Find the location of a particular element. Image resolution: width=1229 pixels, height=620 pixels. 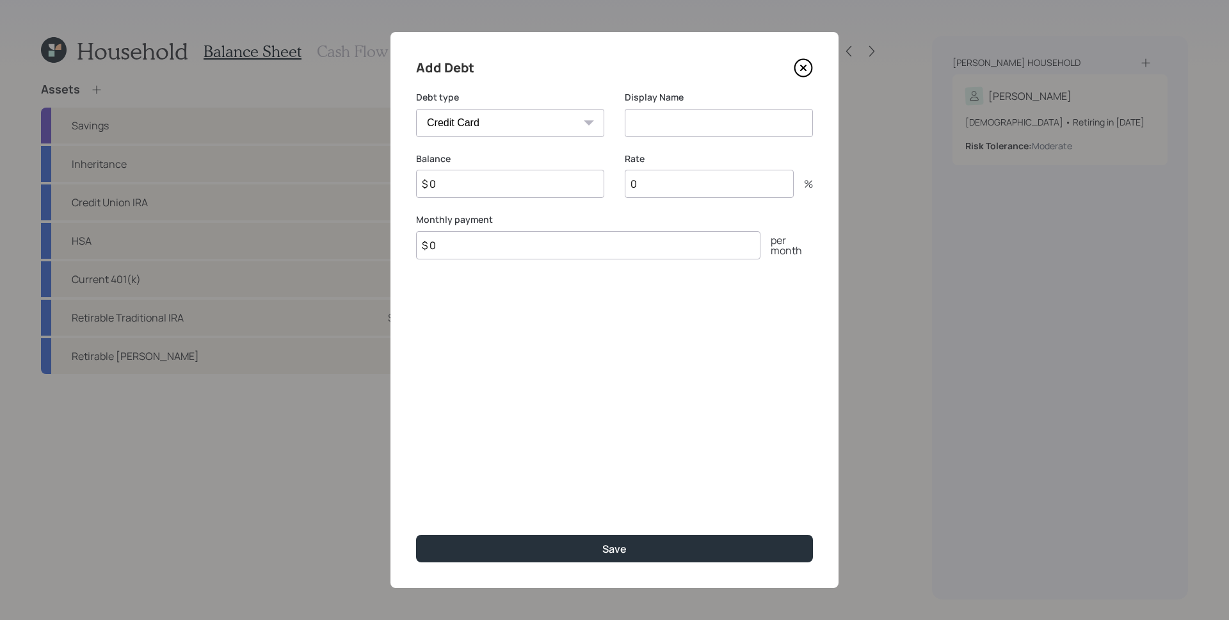

h4: Add Debt is located at coordinates (445, 68).